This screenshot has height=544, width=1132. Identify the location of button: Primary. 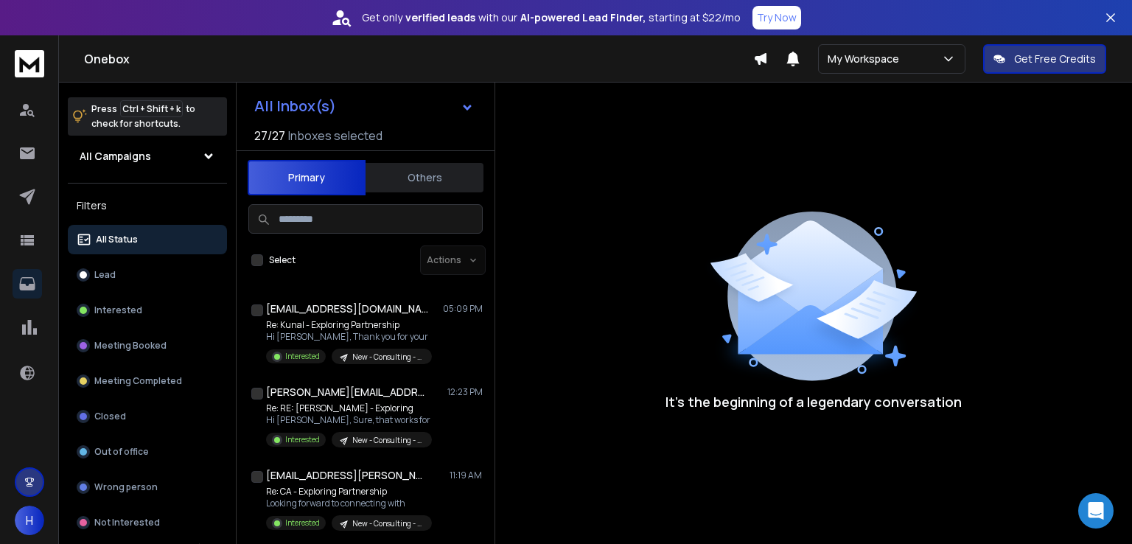
(307, 178).